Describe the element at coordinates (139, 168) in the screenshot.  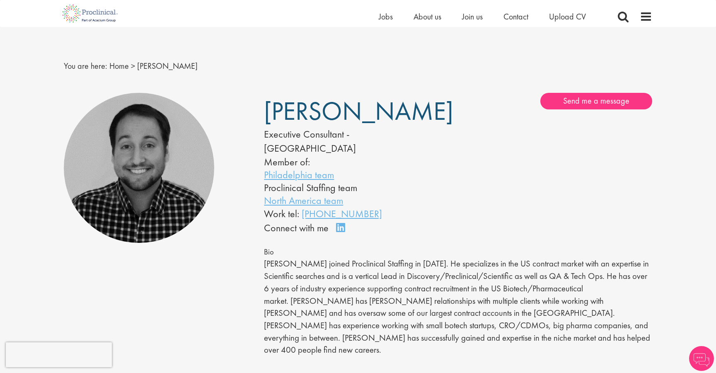
I see `img: Mike Raletz` at that location.